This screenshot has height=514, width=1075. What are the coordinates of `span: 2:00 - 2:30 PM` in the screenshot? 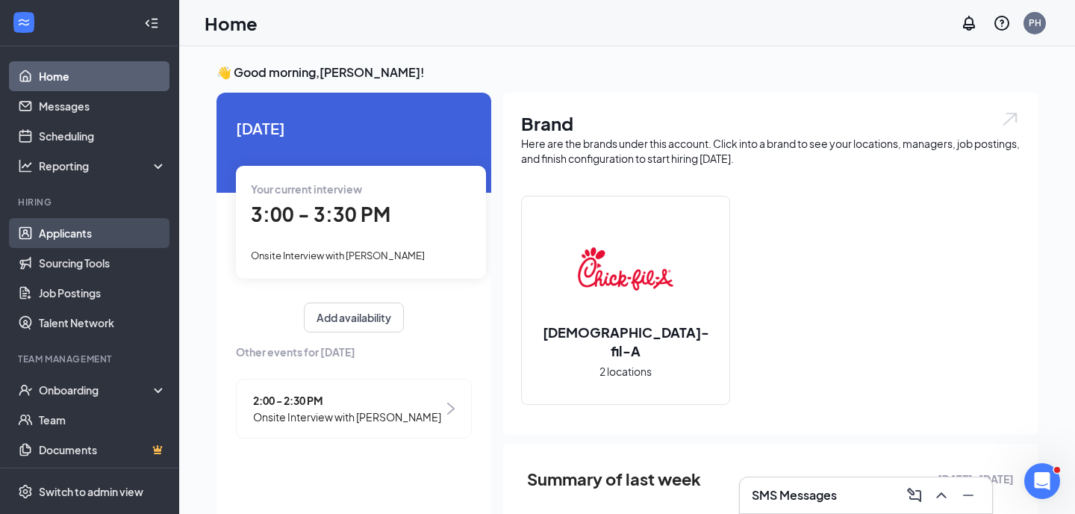 It's located at (347, 400).